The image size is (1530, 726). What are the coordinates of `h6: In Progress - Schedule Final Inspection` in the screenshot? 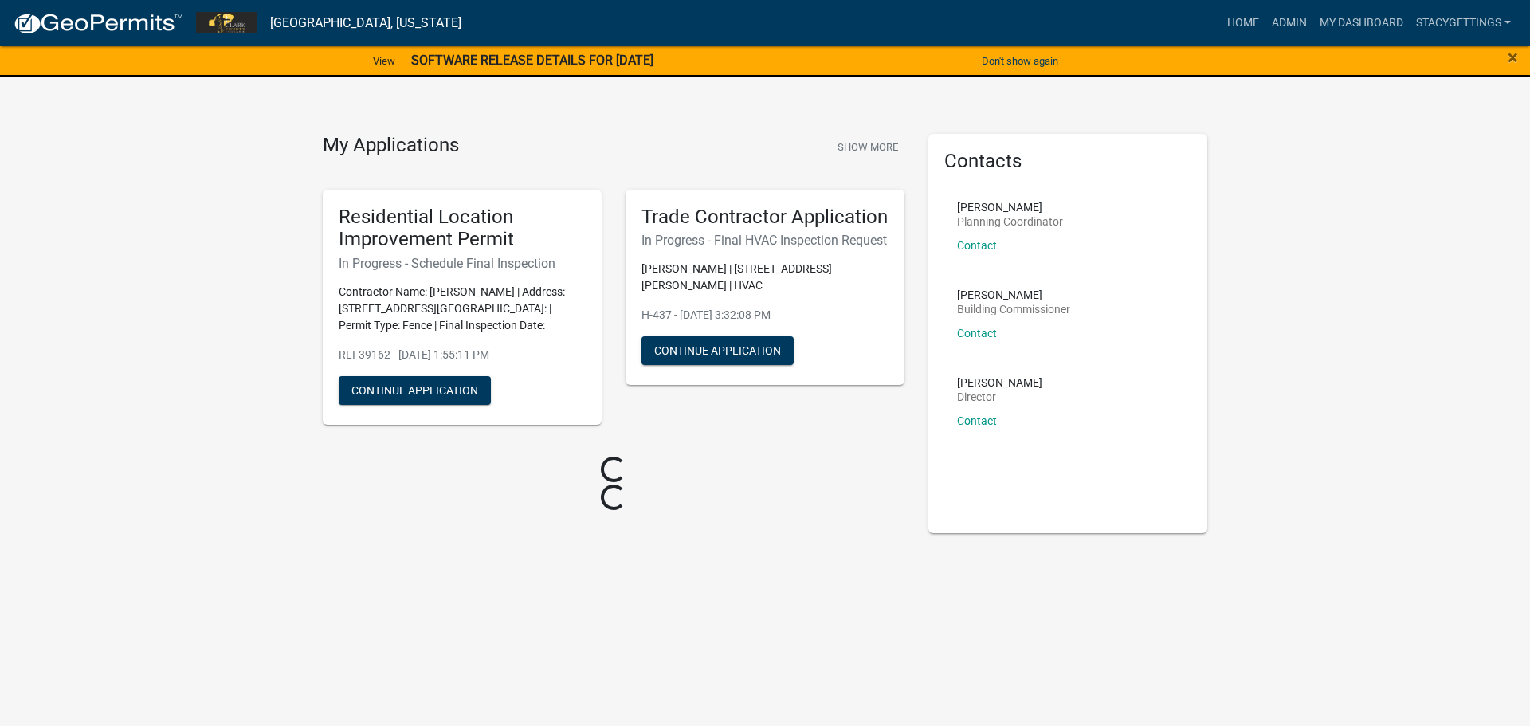 It's located at (462, 263).